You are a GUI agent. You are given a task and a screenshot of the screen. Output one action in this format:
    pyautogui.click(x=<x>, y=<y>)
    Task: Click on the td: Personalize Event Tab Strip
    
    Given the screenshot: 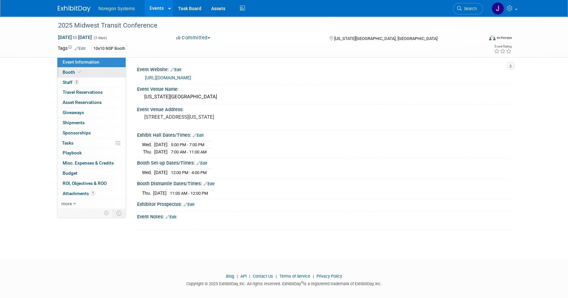 What is the action you would take?
    pyautogui.click(x=107, y=213)
    